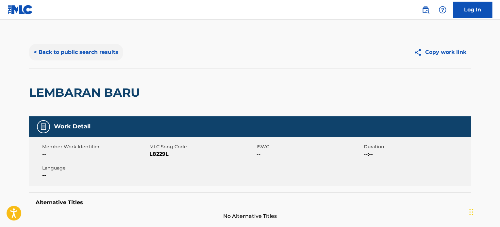 Image resolution: width=500 pixels, height=227 pixels. I want to click on h5: Work Detail, so click(72, 127).